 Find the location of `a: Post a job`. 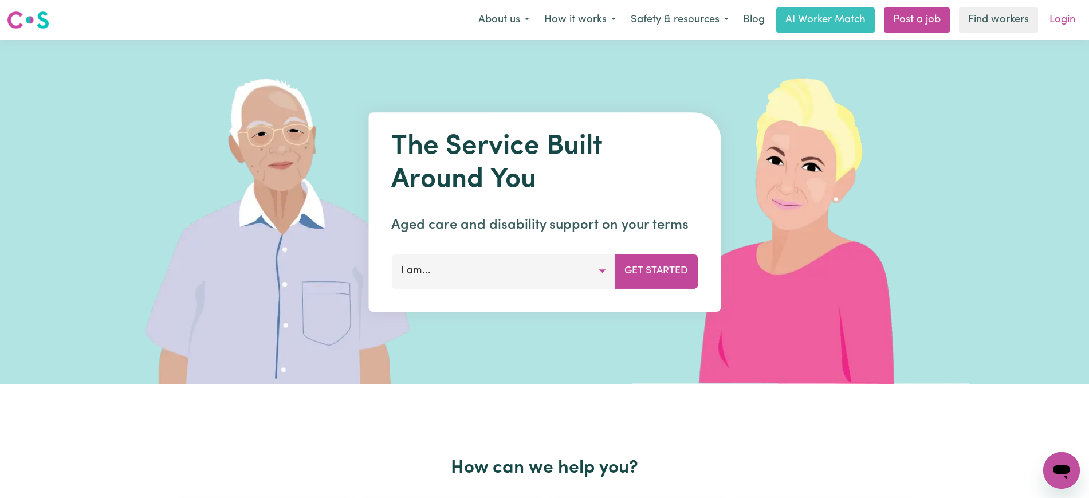

a: Post a job is located at coordinates (917, 20).